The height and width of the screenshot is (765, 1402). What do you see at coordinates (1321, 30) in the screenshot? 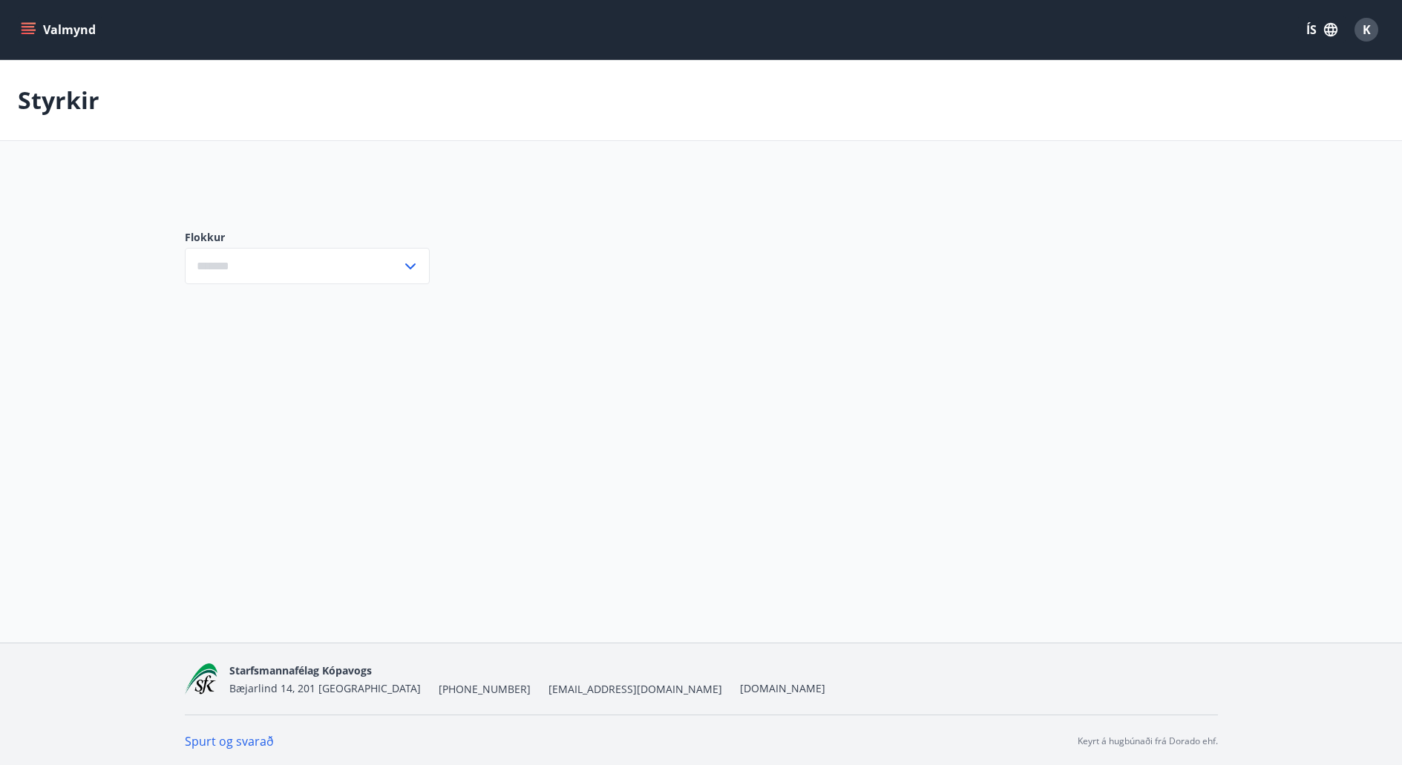
I see `button: ÍS` at bounding box center [1321, 30].